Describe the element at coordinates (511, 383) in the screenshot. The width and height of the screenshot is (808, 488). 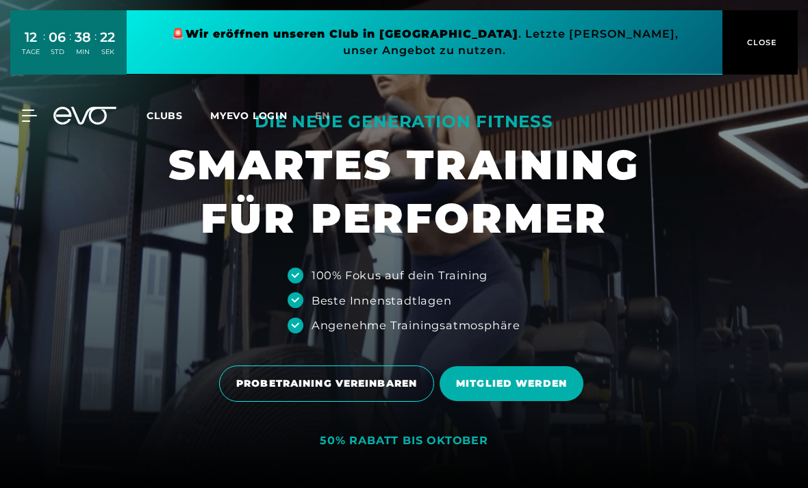
I see `span: MITGLIED WERDEN` at that location.